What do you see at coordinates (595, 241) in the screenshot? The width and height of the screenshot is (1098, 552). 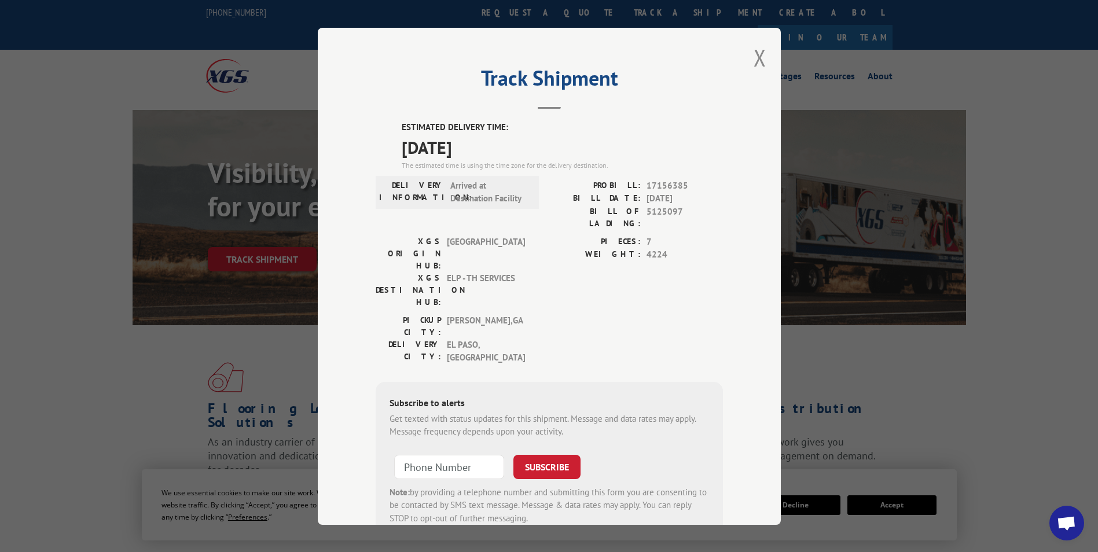 I see `label: PIECES:` at bounding box center [595, 241].